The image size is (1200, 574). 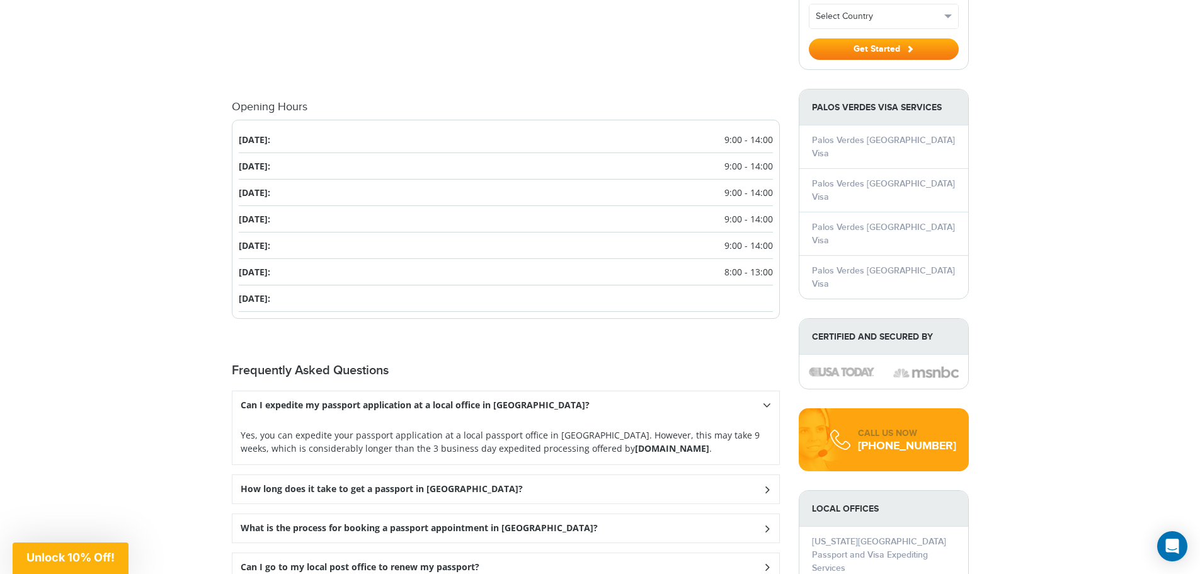 What do you see at coordinates (71, 558) in the screenshot?
I see `div: Unlock 10% Off!` at bounding box center [71, 558].